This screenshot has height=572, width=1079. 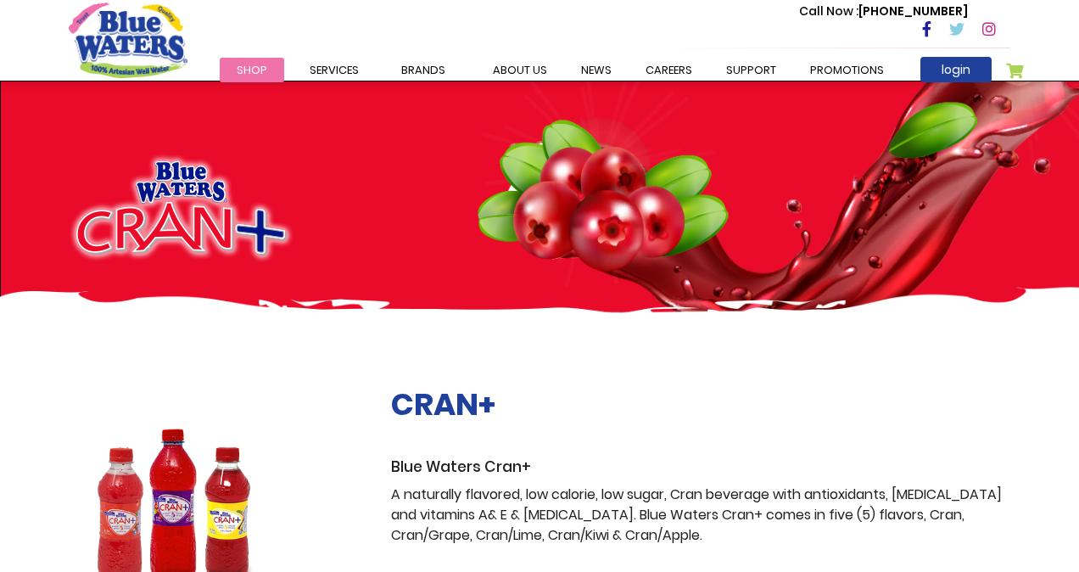 I want to click on a: Shop, so click(x=252, y=70).